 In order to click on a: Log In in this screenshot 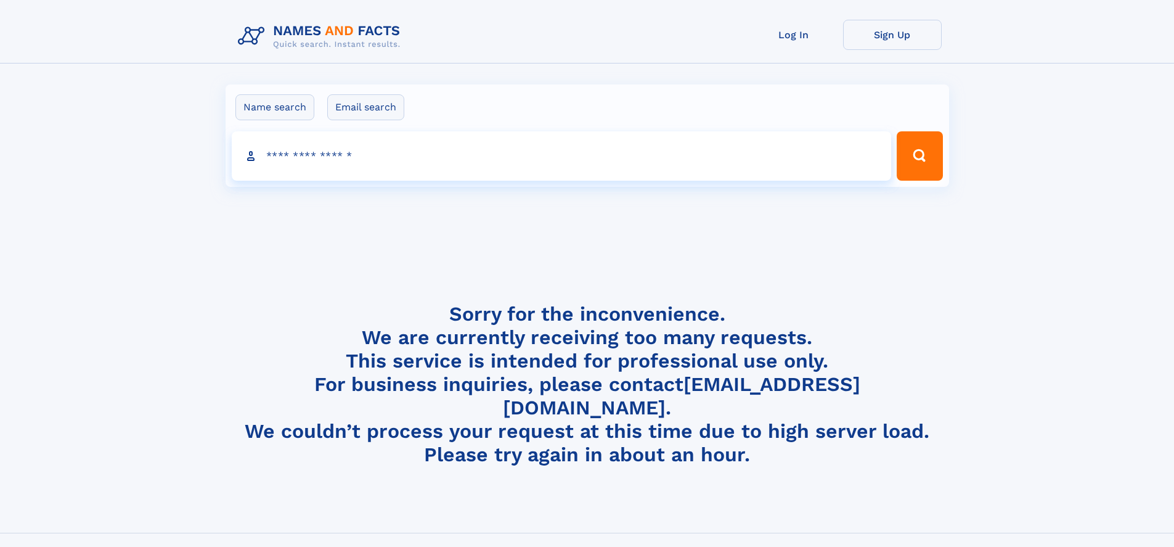, I will do `click(794, 35)`.